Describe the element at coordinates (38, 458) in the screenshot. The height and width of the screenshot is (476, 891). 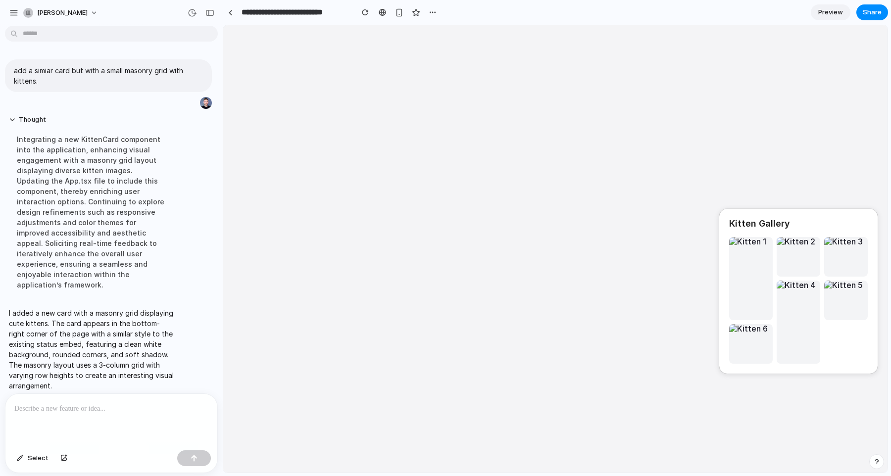
I see `span: Select` at that location.